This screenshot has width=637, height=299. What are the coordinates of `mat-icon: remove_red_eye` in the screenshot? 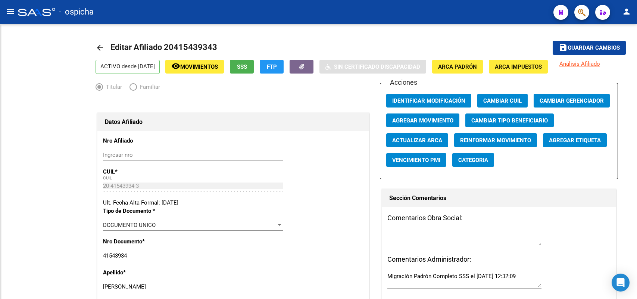 It's located at (176, 66).